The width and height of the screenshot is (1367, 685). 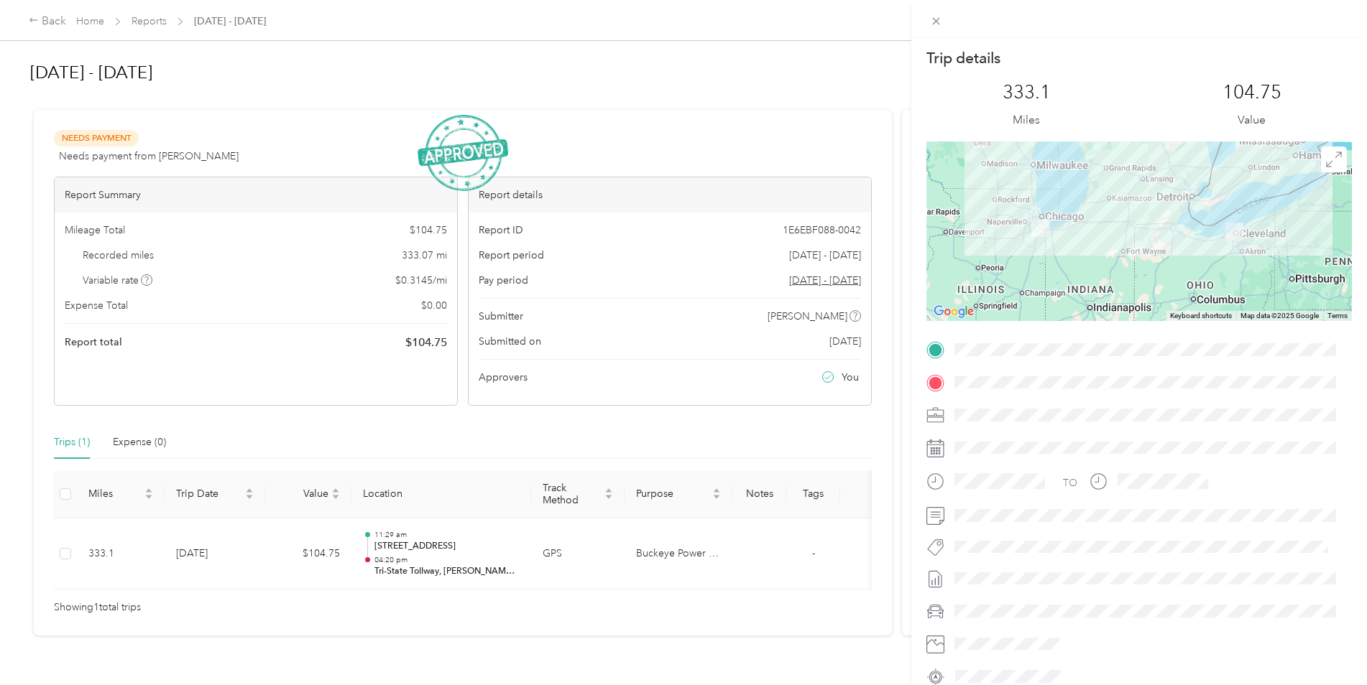 I want to click on p: 333.1, so click(x=1026, y=93).